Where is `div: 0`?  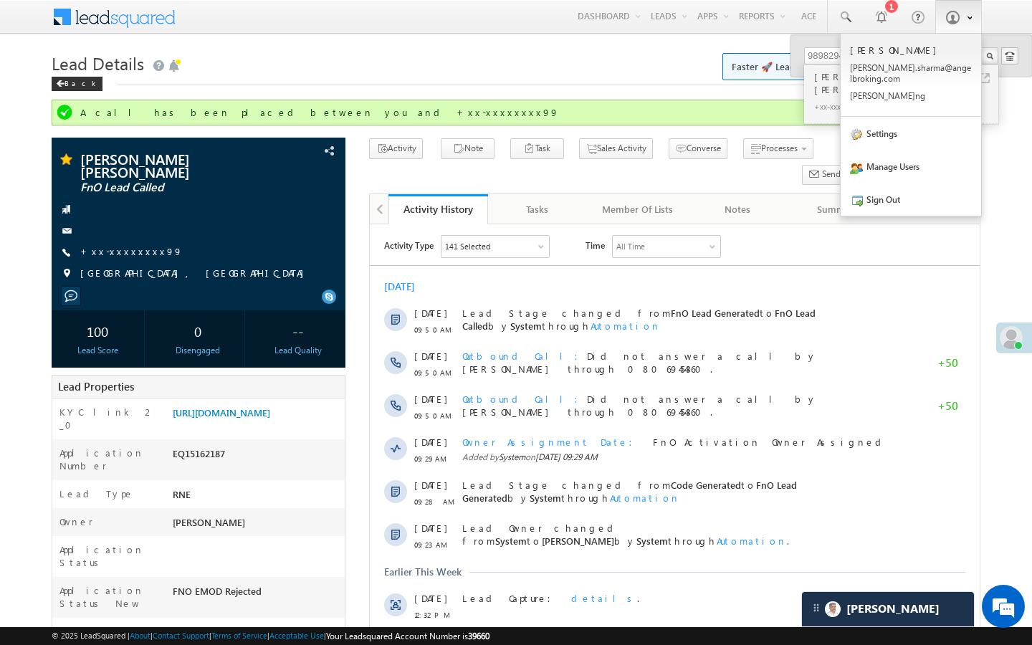 div: 0 is located at coordinates (198, 330).